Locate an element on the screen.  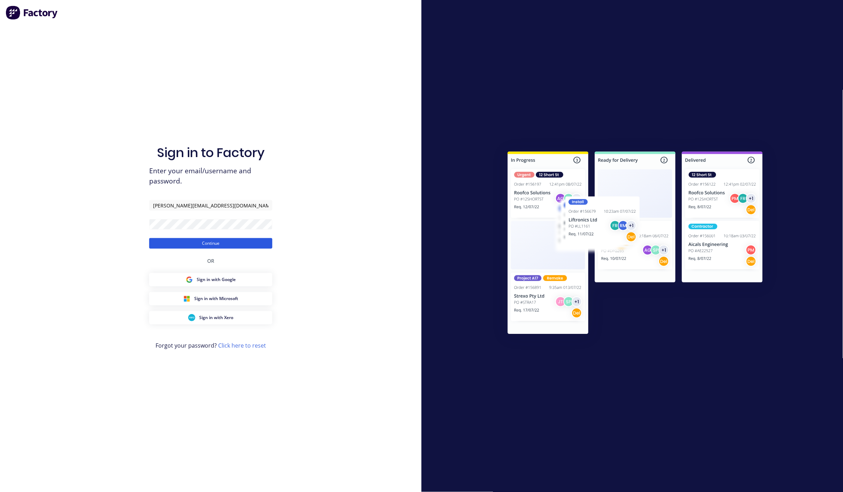
span: Sign in with Microsoft is located at coordinates (216, 298).